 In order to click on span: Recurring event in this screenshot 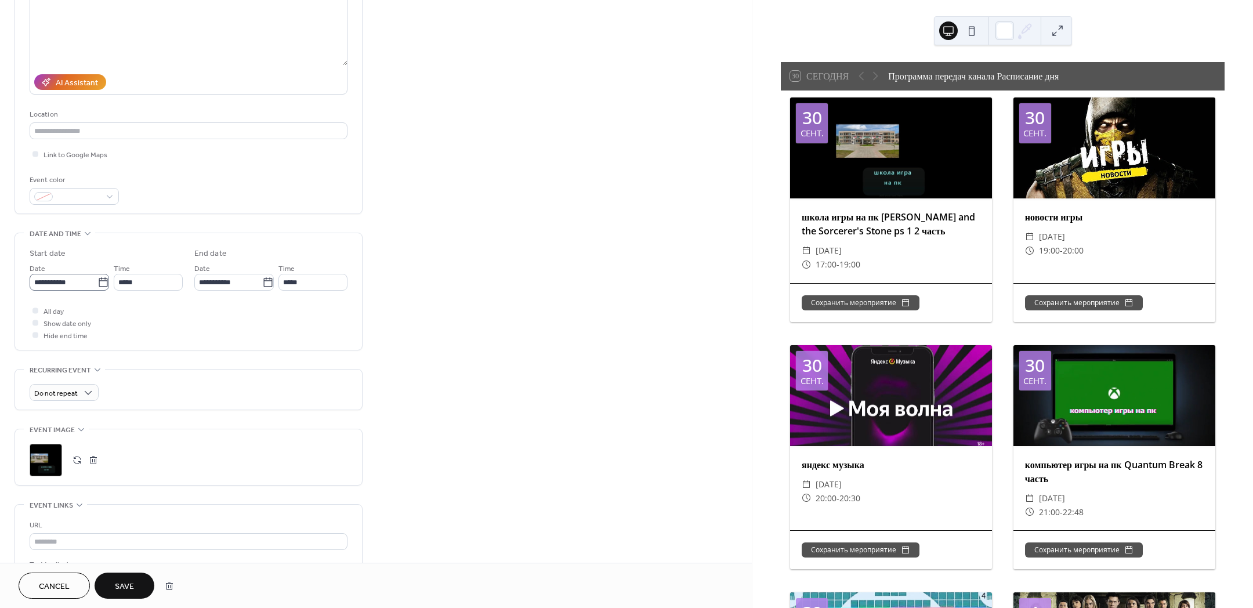, I will do `click(60, 370)`.